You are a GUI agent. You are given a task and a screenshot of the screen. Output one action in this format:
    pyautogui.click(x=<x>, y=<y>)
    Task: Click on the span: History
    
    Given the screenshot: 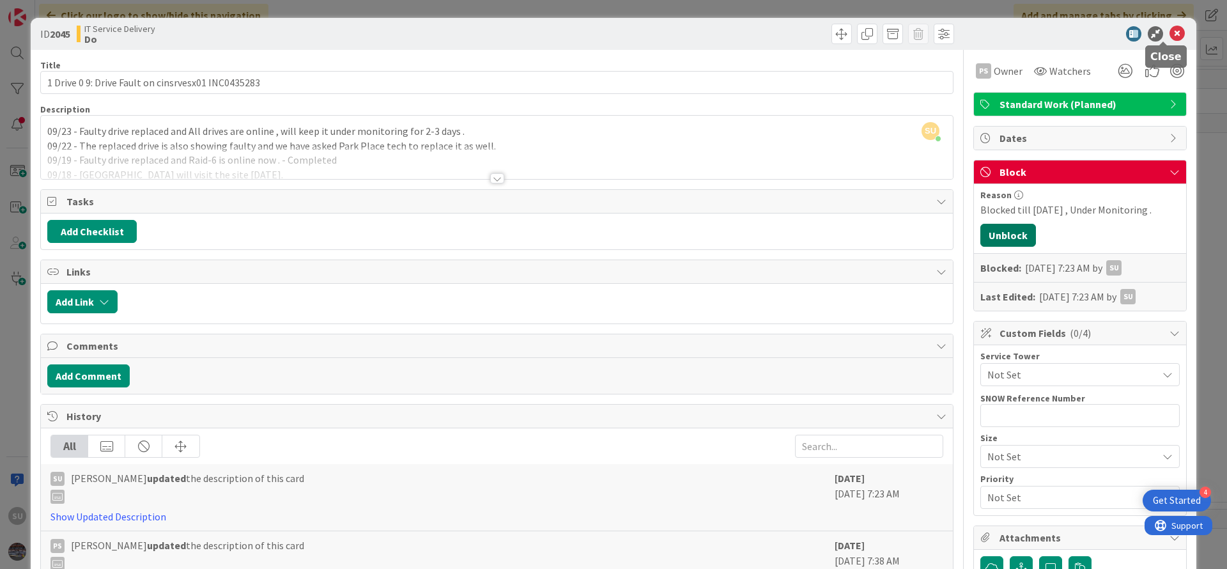 What is the action you would take?
    pyautogui.click(x=498, y=416)
    